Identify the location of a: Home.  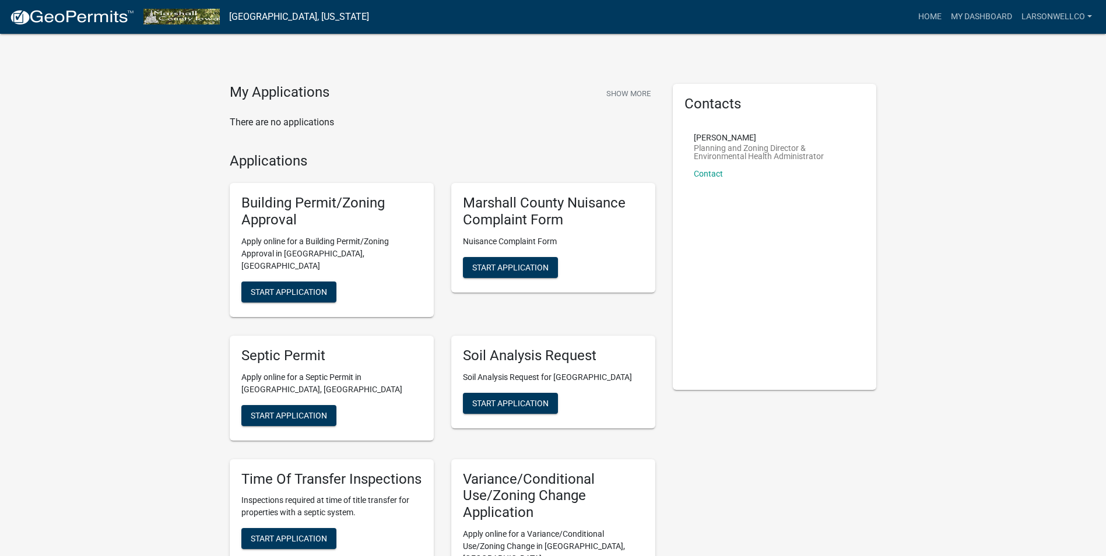
(930, 17).